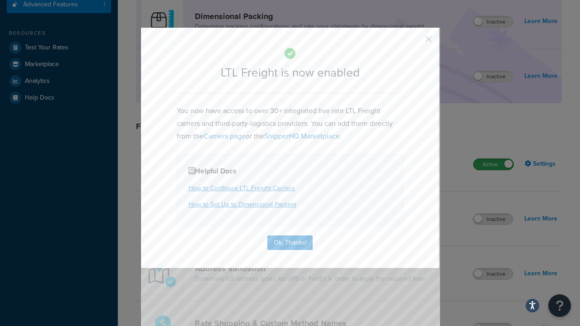  I want to click on a: Carriers page, so click(224, 136).